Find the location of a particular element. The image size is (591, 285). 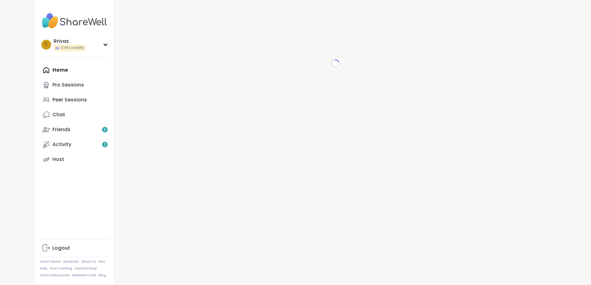

div: Host is located at coordinates (58, 160).